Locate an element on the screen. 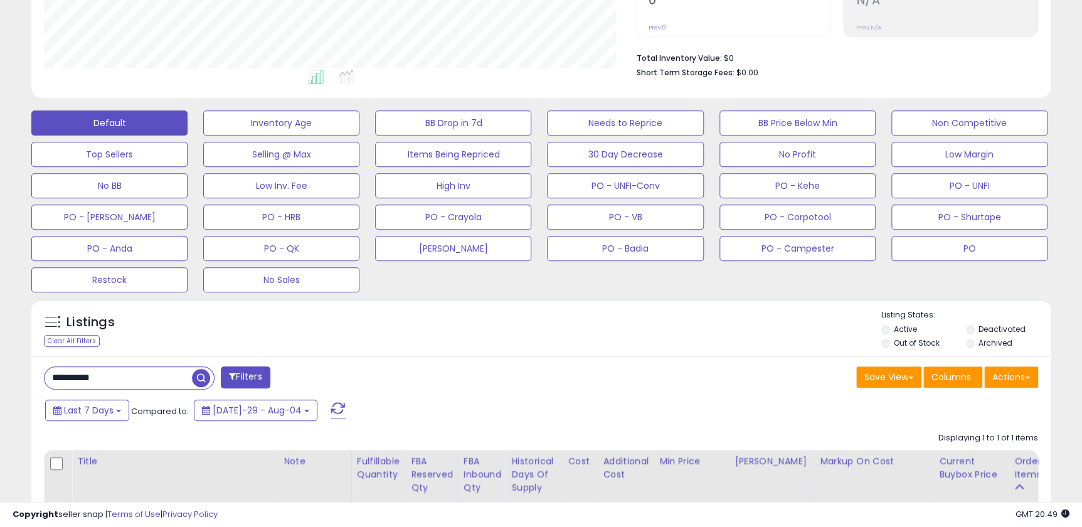 The image size is (1082, 527). div: seller snap | | is located at coordinates (115, 514).